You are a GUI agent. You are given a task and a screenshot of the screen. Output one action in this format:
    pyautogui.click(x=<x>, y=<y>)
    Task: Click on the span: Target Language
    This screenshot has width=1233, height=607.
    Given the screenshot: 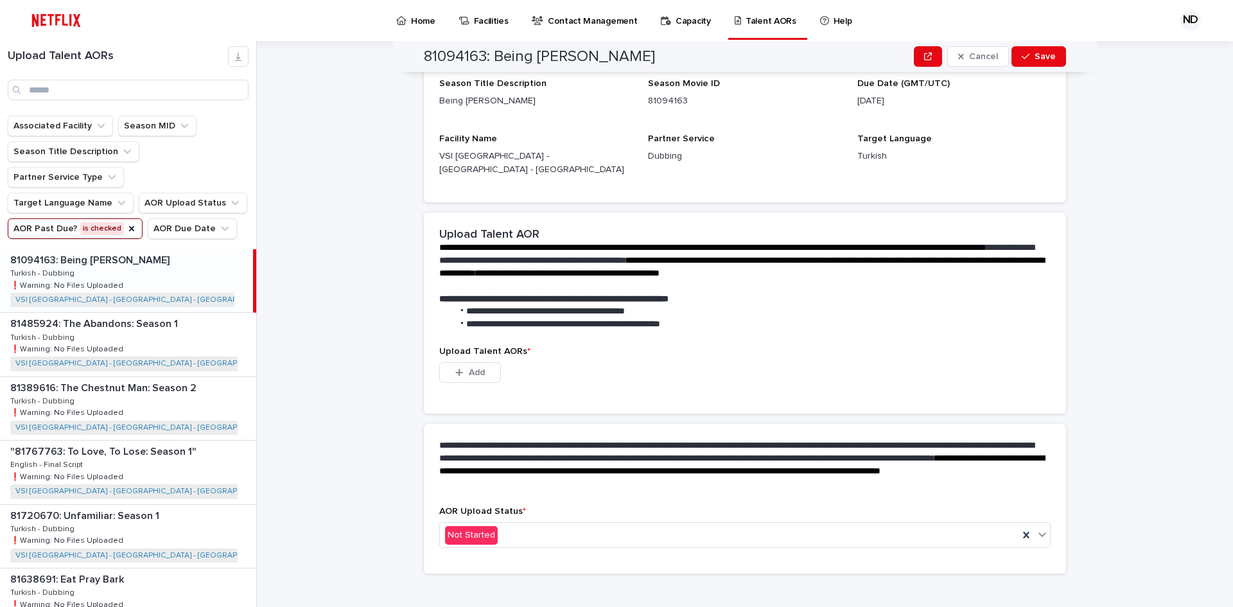 What is the action you would take?
    pyautogui.click(x=895, y=139)
    